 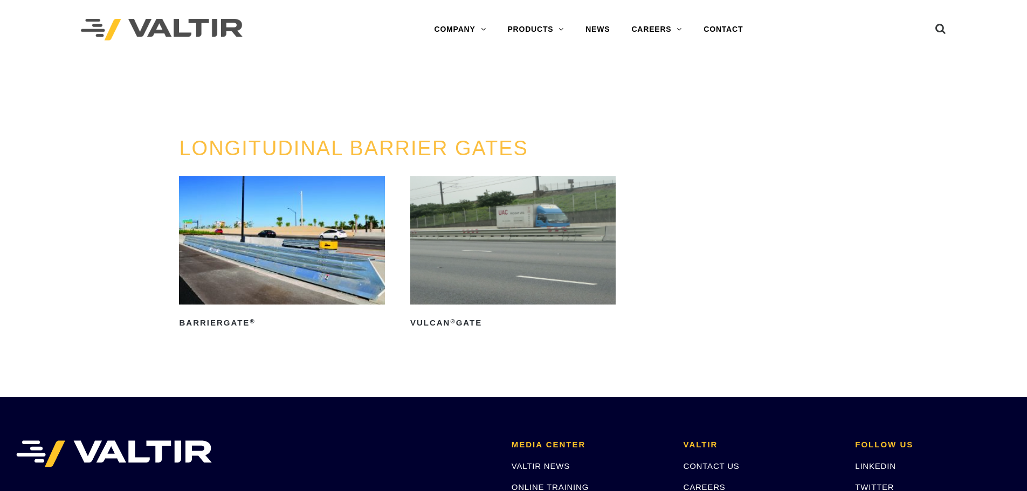 I want to click on a: COMPANY, so click(x=460, y=30).